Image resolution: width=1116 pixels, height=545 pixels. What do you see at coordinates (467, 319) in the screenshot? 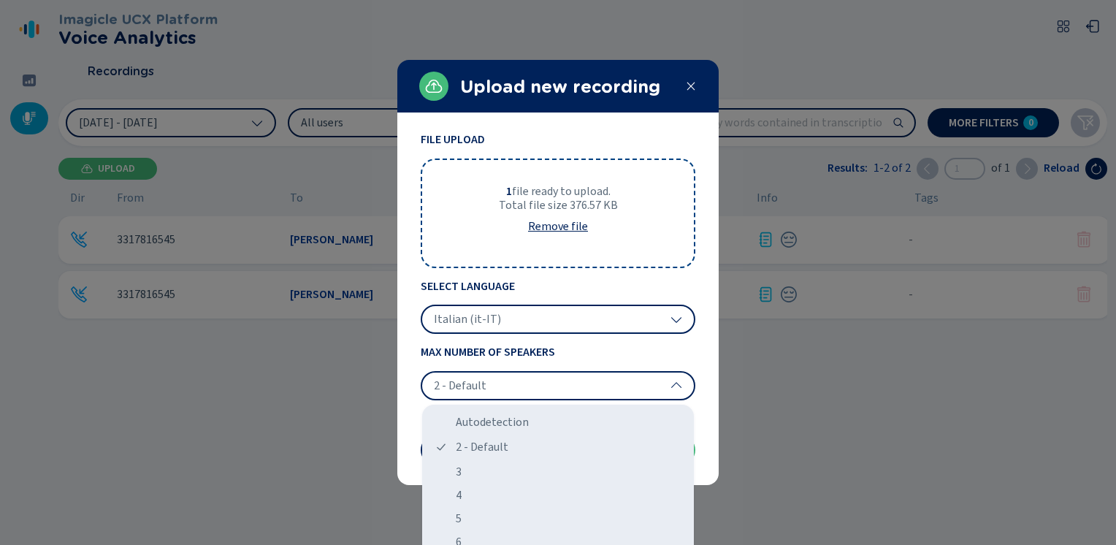
I see `span: Italian (it-IT)` at bounding box center [467, 319].